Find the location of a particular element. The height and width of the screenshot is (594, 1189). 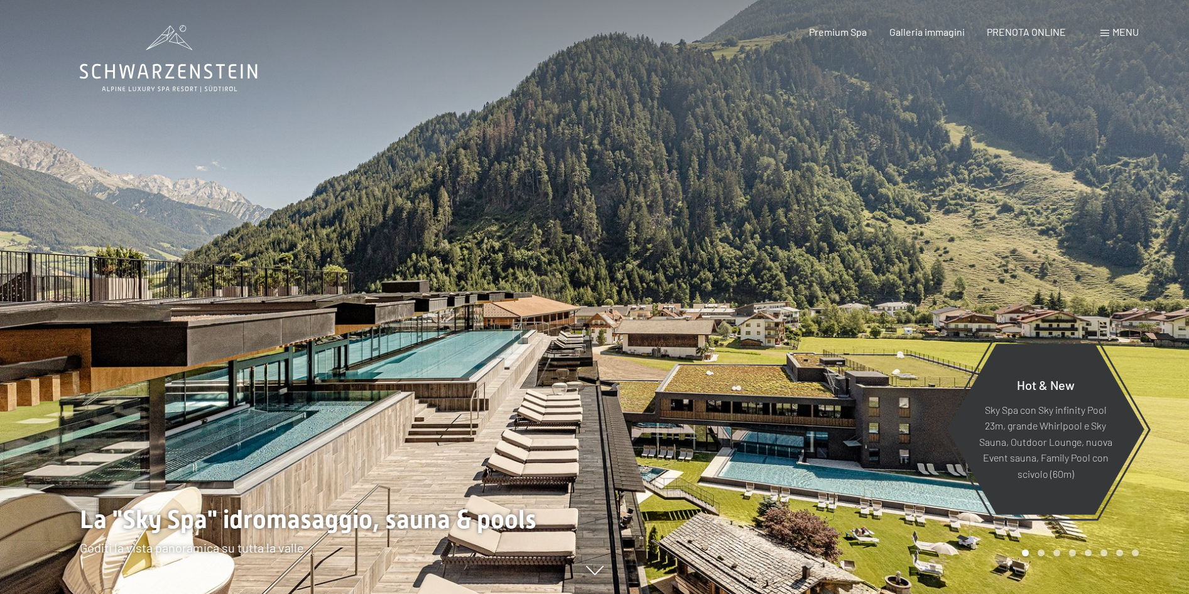

div: Carousel Page 1 (Current Slide) is located at coordinates (1025, 553).